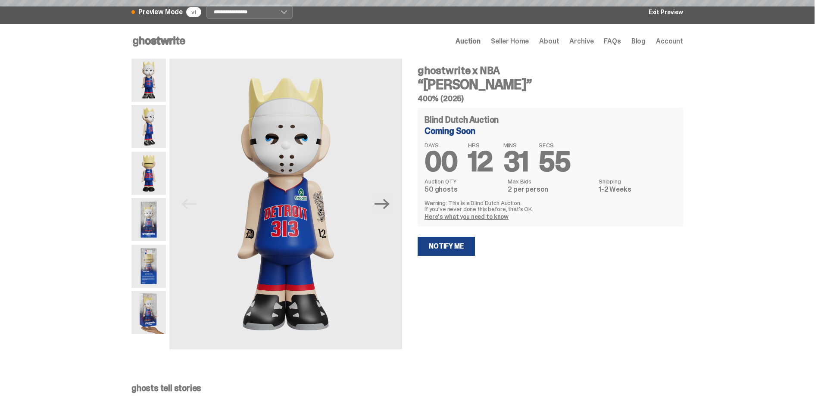  What do you see at coordinates (612, 41) in the screenshot?
I see `a: FAQs` at bounding box center [612, 41].